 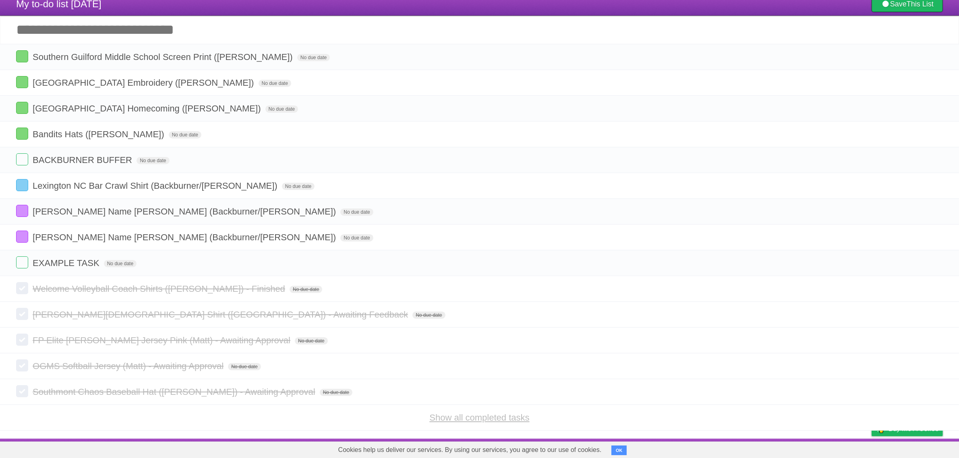 I want to click on span: OGMS Softball Jersey (Matt) - Awaiting Approval, so click(x=129, y=366).